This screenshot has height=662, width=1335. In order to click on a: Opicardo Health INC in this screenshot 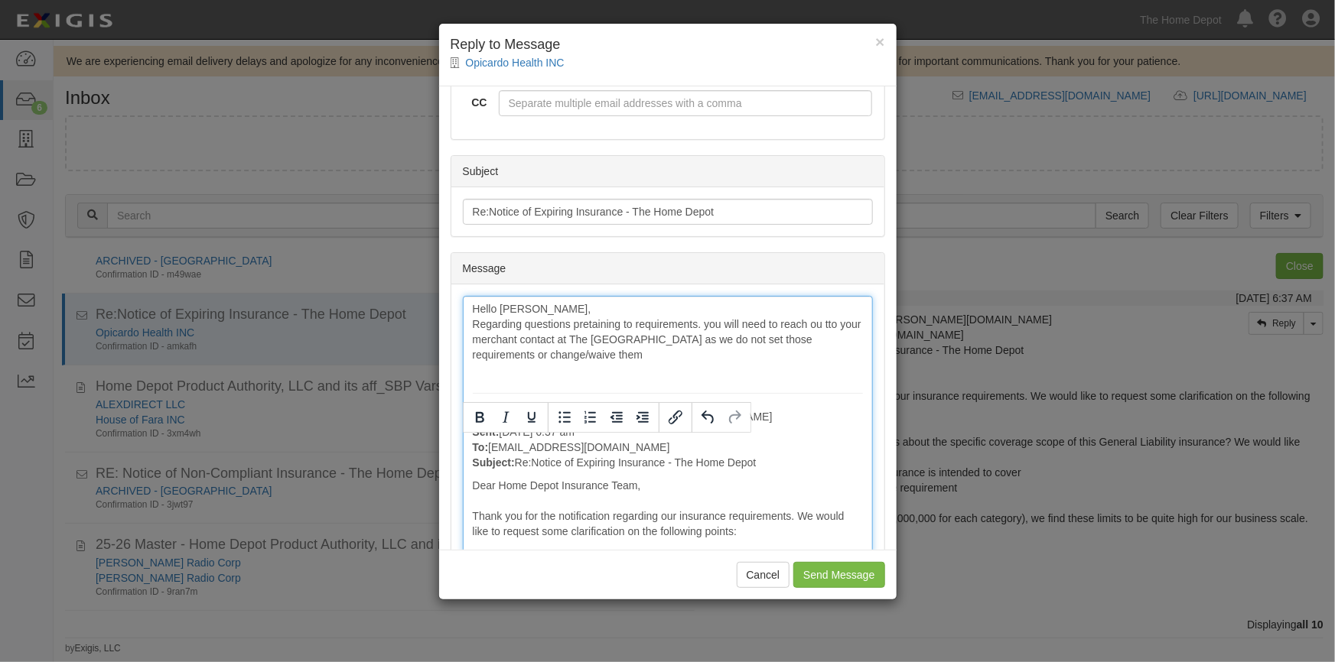, I will do `click(515, 63)`.